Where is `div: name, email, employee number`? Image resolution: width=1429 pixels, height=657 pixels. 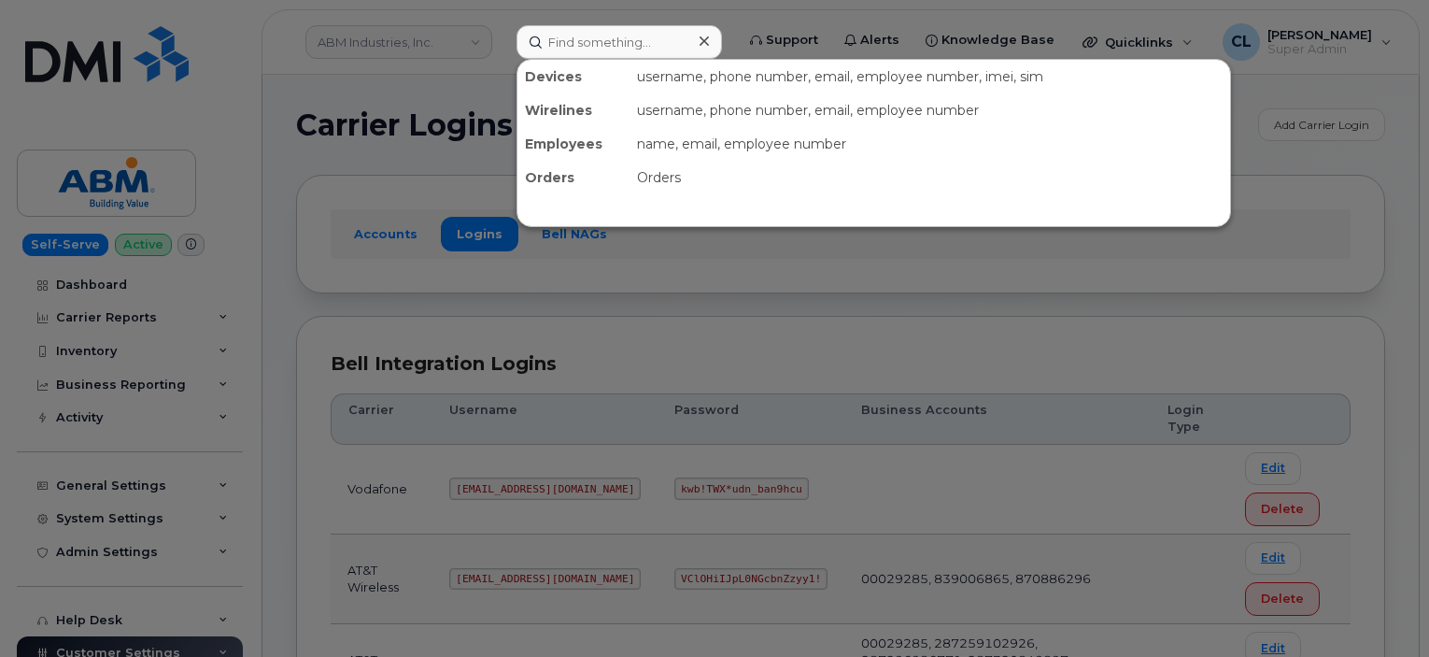
div: name, email, employee number is located at coordinates (930, 144).